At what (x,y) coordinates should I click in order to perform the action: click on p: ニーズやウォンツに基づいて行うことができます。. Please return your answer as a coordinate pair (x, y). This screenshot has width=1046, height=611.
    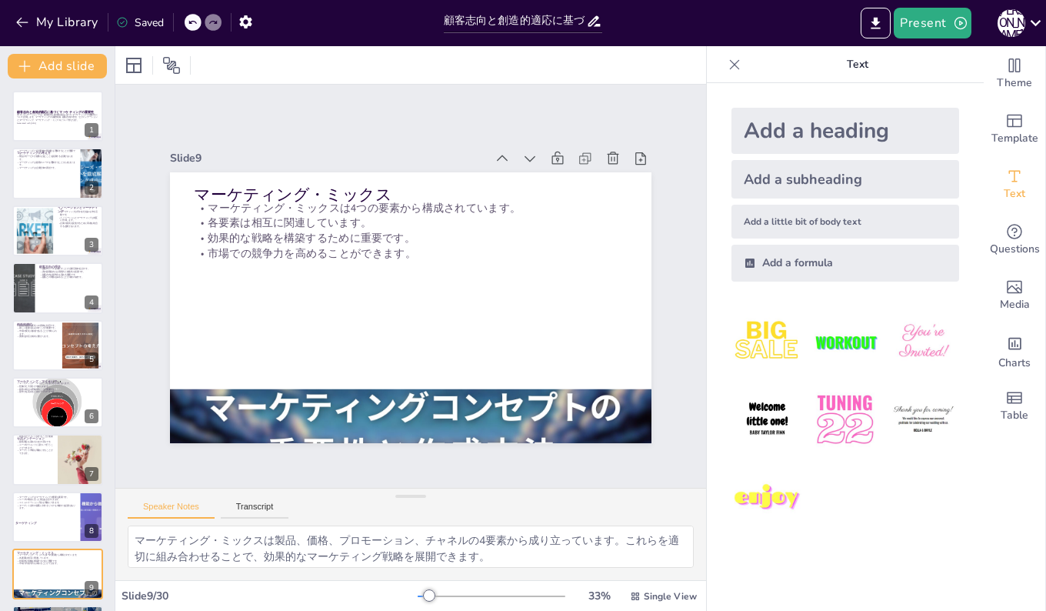
    Looking at the image, I should click on (35, 446).